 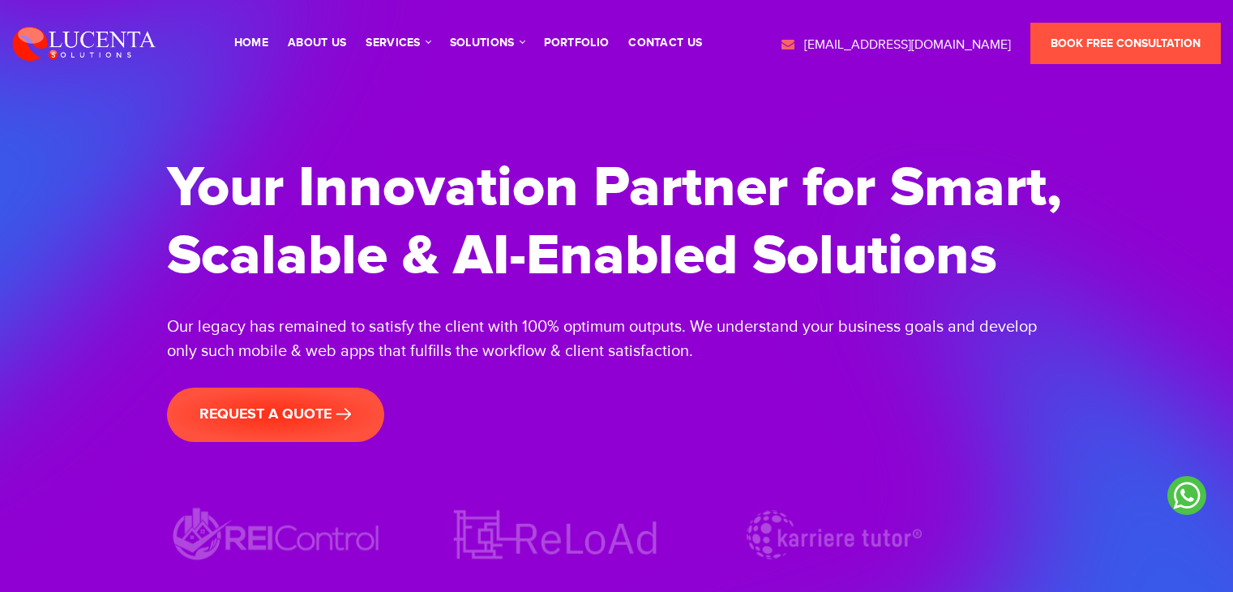 I want to click on img: banner-arrow.png, so click(x=344, y=414).